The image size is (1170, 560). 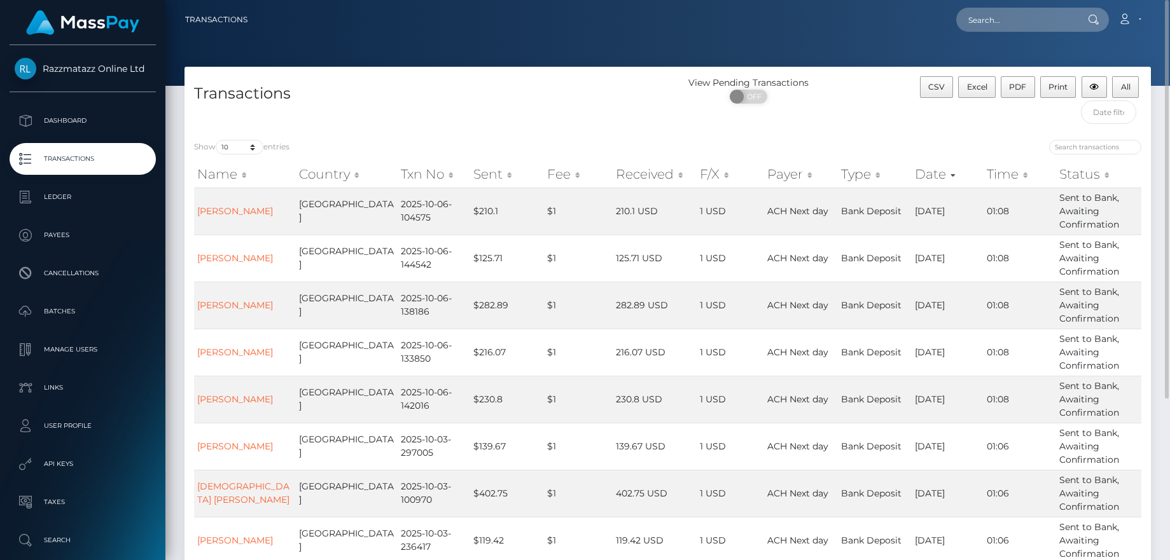 I want to click on td: $216.07, so click(x=507, y=352).